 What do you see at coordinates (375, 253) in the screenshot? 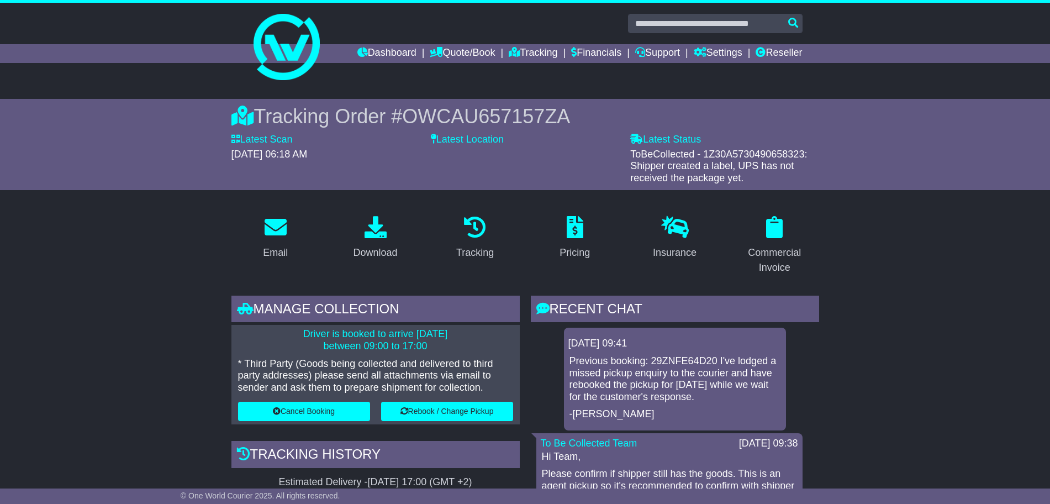
I see `div: Download` at bounding box center [375, 253].